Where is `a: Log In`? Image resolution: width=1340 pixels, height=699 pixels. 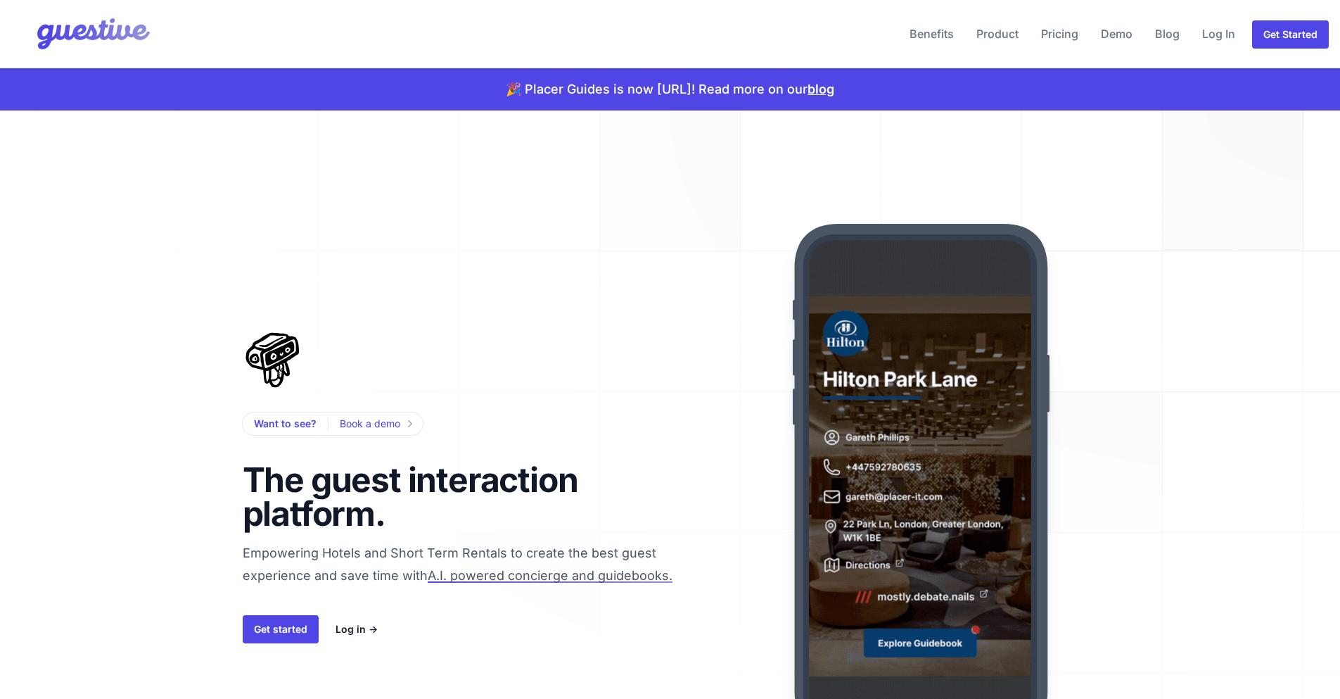
a: Log In is located at coordinates (1218, 34).